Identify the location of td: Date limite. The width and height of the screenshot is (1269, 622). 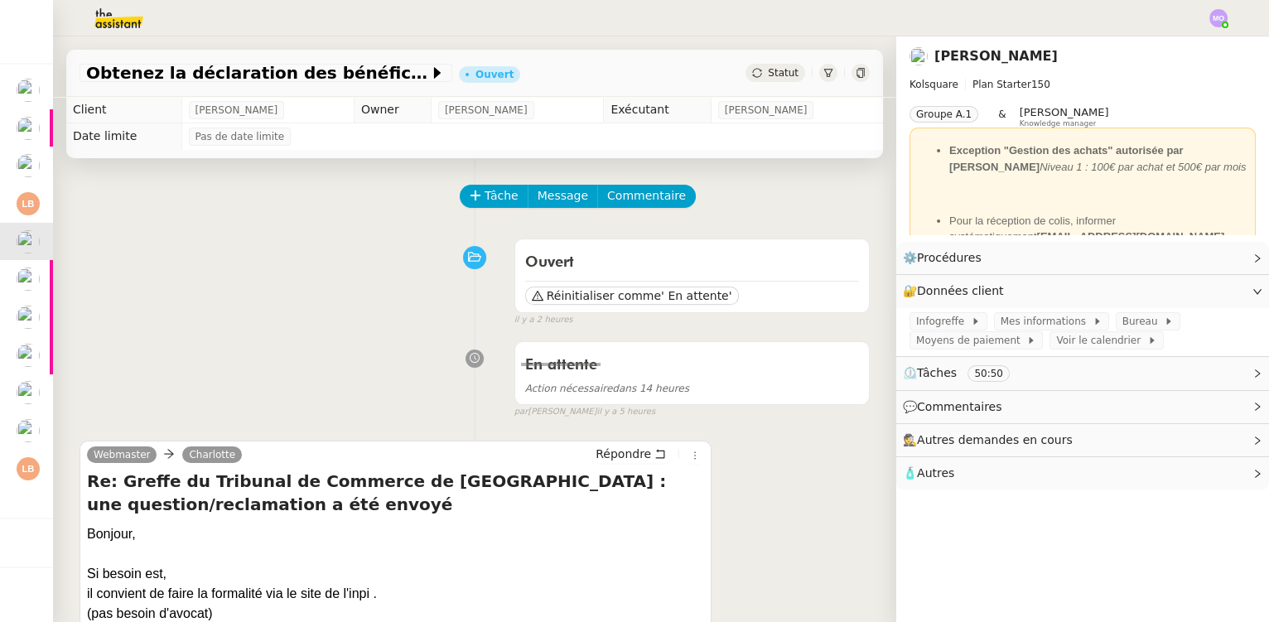
(123, 137).